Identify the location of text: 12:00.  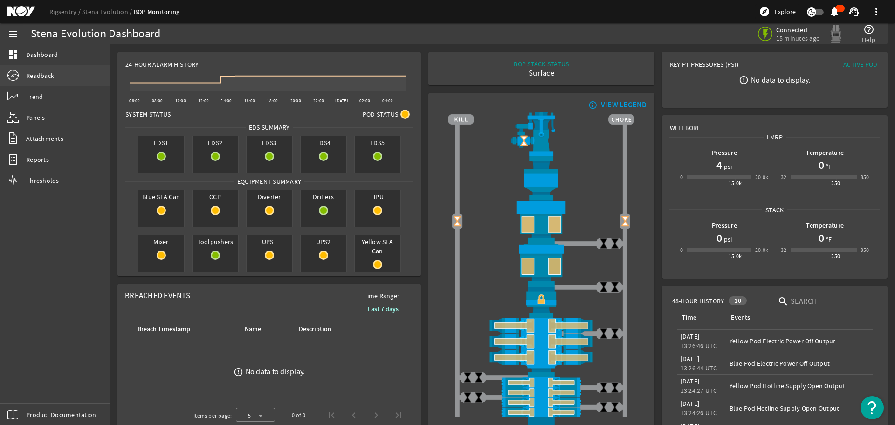
(203, 101).